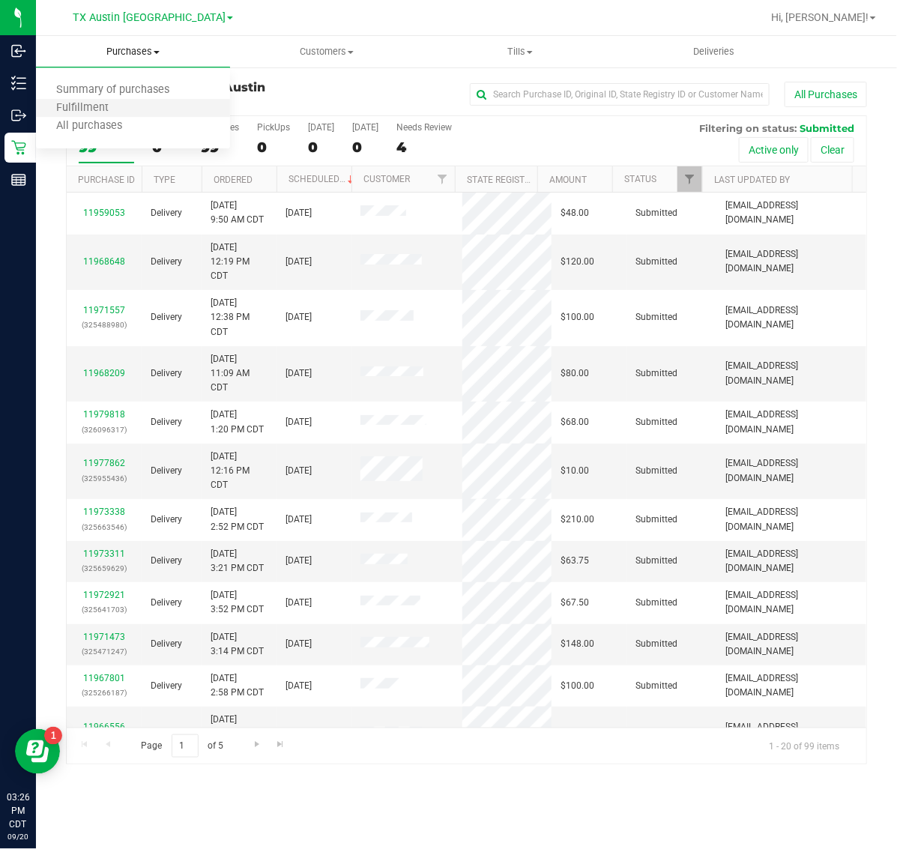 The width and height of the screenshot is (897, 849). What do you see at coordinates (832, 150) in the screenshot?
I see `button: Clear` at bounding box center [832, 150].